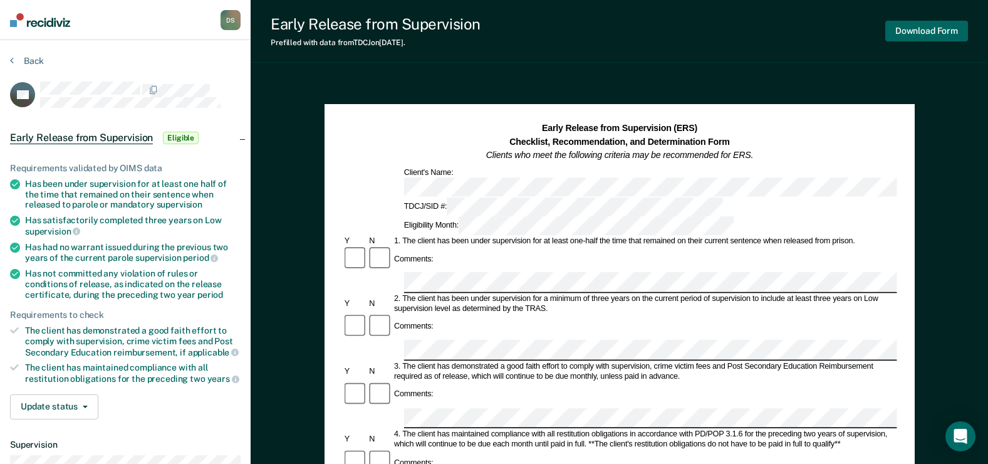 Image resolution: width=988 pixels, height=464 pixels. I want to click on div: Open Intercom Messenger, so click(960, 436).